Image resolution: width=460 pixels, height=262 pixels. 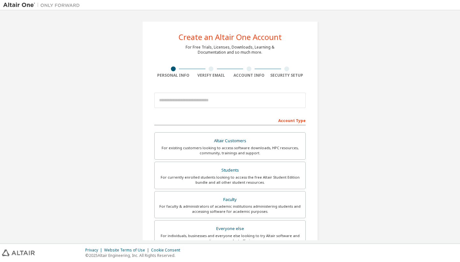 What do you see at coordinates (230, 209) in the screenshot?
I see `div: For faculty & administrators of academic institutions administering students and accessing softwa...` at bounding box center [230, 209].